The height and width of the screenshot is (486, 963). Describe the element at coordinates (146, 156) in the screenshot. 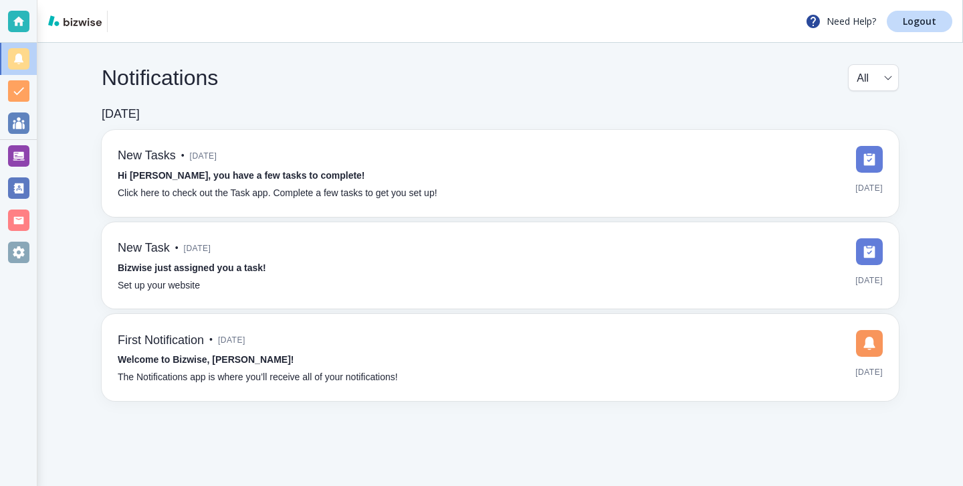

I see `h6: New Tasks` at that location.